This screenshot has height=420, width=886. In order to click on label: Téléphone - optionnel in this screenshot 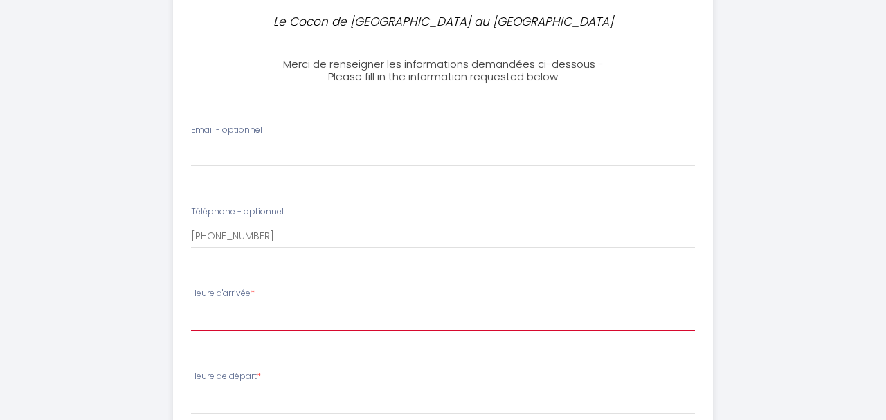, I will do `click(238, 212)`.